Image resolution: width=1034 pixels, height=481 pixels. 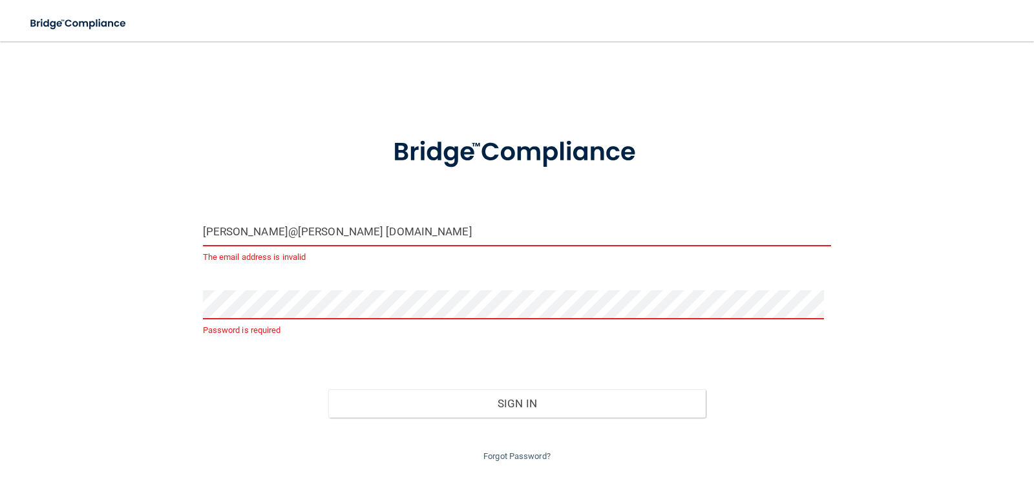 I want to click on p: Password is required, so click(x=517, y=330).